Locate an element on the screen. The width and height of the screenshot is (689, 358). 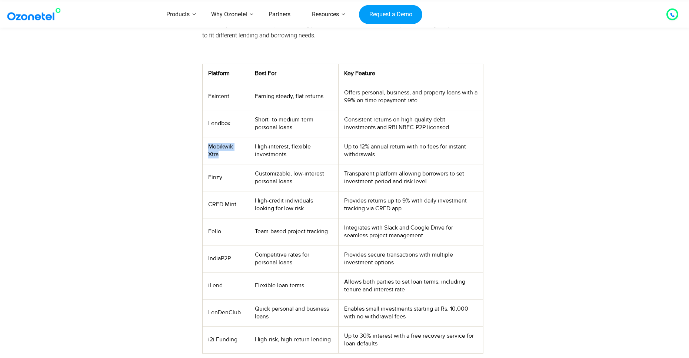
td: Earning steady, flat returns is located at coordinates (293, 96).